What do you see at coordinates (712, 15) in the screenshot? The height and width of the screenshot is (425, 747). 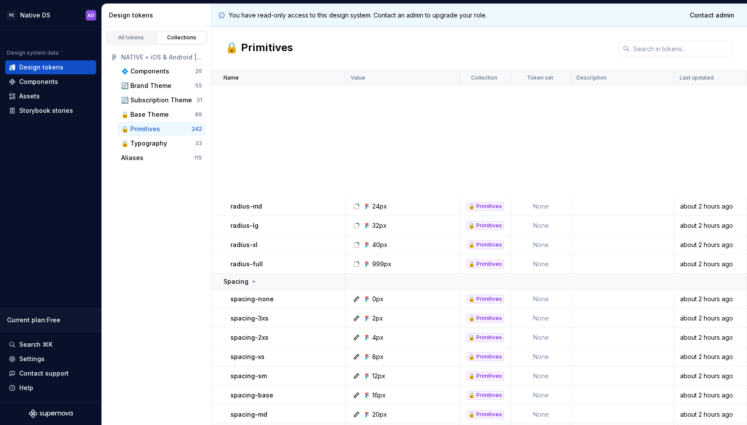 I see `span: Contact admin` at bounding box center [712, 15].